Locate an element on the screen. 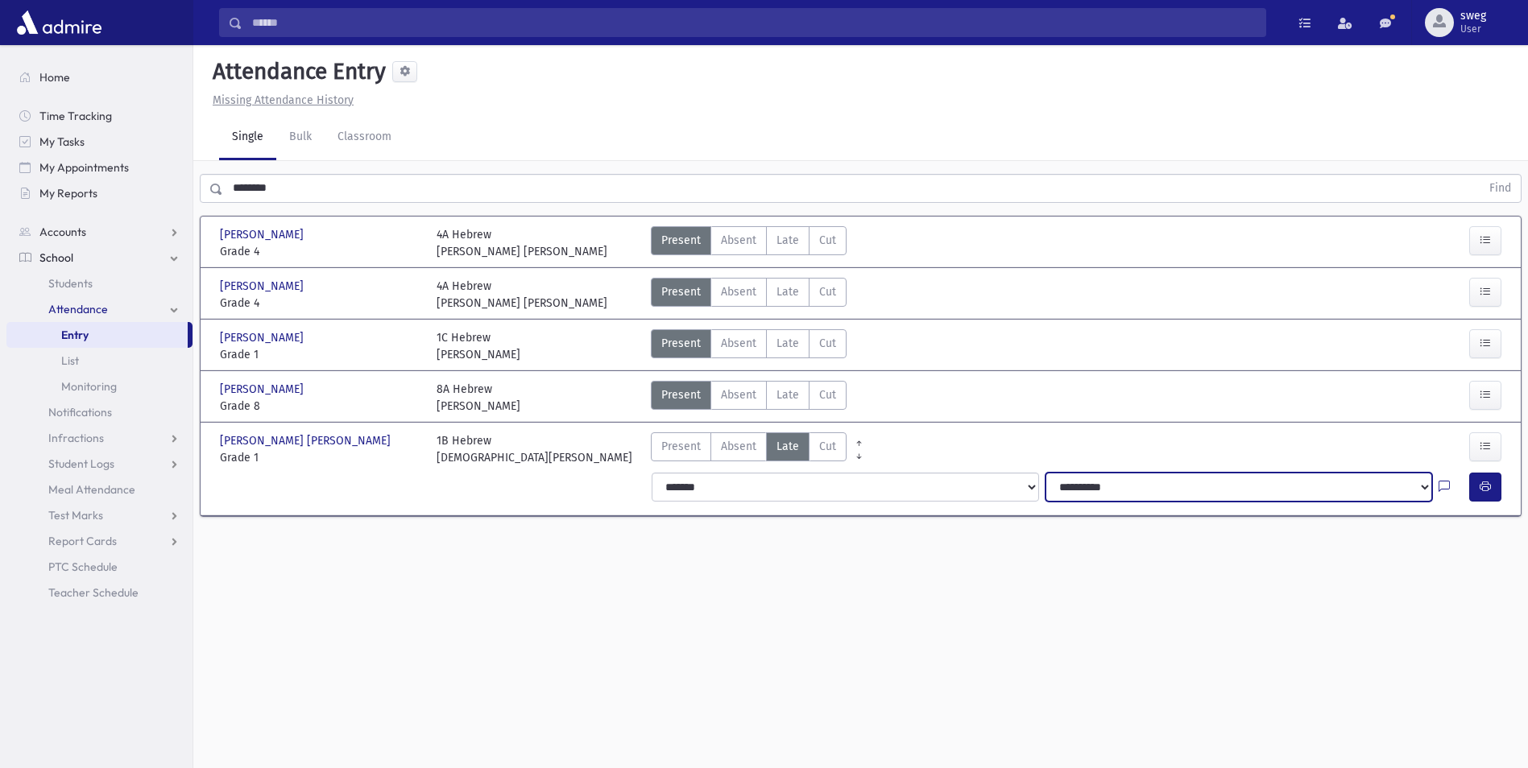 This screenshot has height=768, width=1528. h5: Attendance Entry is located at coordinates (296, 72).